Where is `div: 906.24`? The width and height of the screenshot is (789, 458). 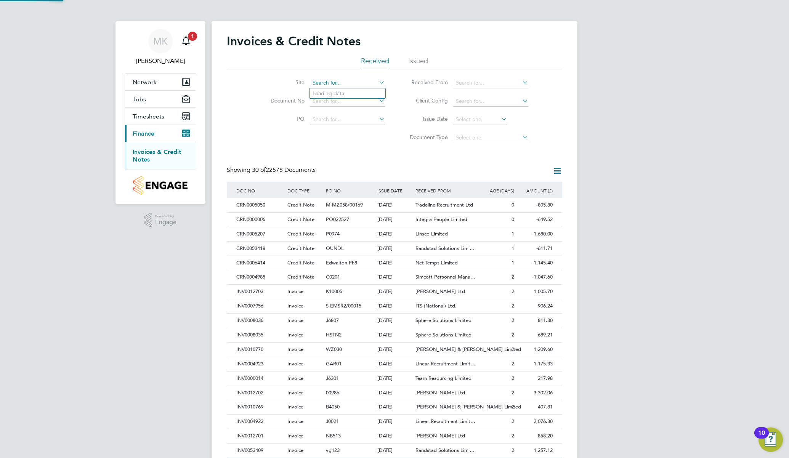
div: 906.24 is located at coordinates (535, 306).